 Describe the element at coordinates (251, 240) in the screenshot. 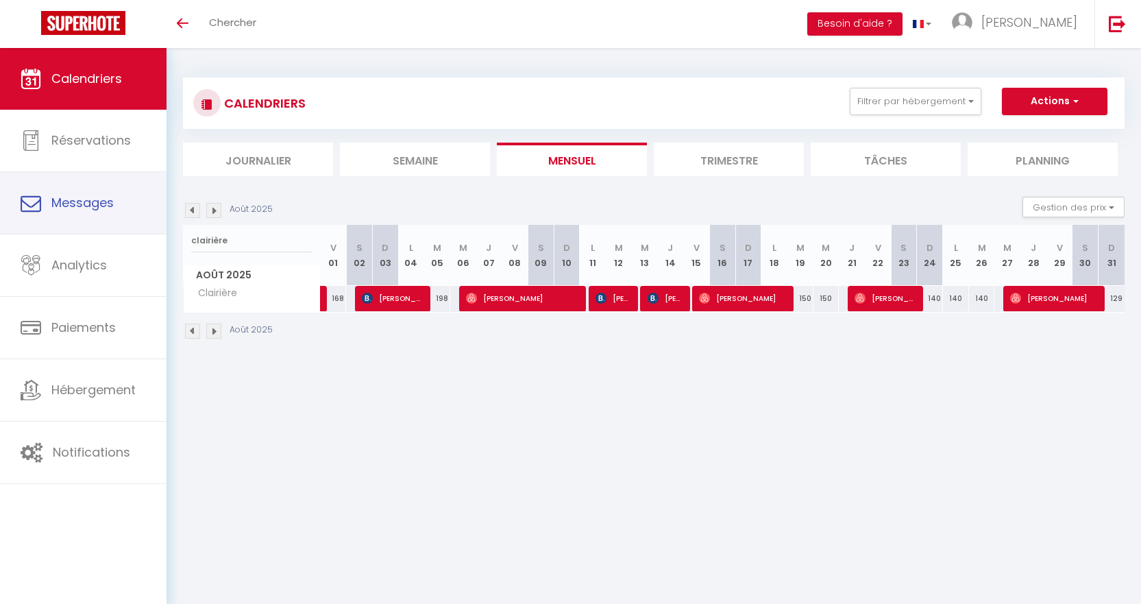

I see `input: Rechercher un logement...` at that location.